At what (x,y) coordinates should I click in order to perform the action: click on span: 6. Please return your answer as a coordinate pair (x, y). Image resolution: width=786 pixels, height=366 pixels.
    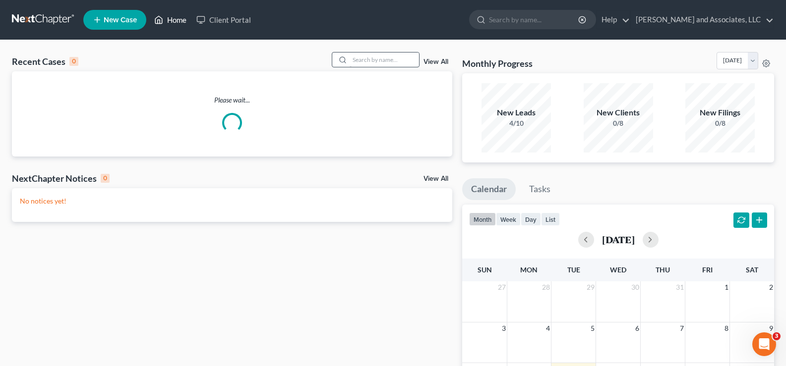
    Looking at the image, I should click on (637, 329).